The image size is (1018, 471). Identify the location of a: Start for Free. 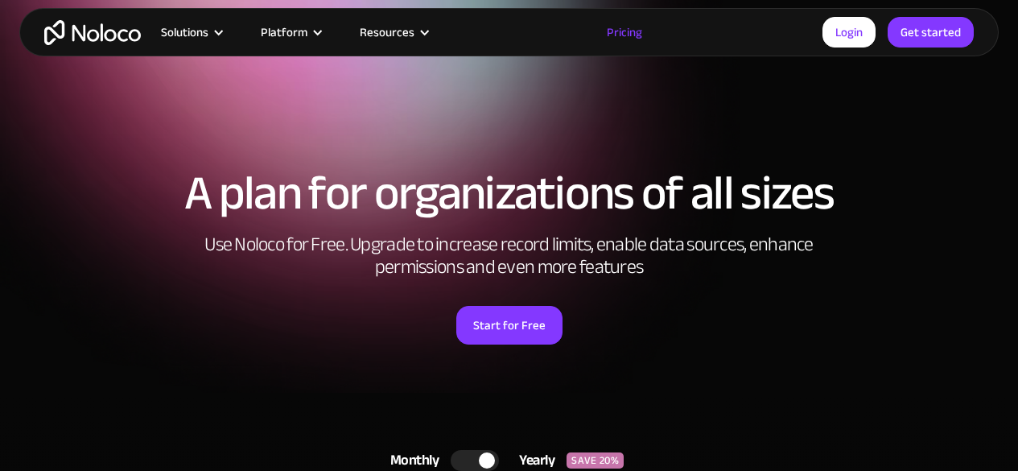
(509, 325).